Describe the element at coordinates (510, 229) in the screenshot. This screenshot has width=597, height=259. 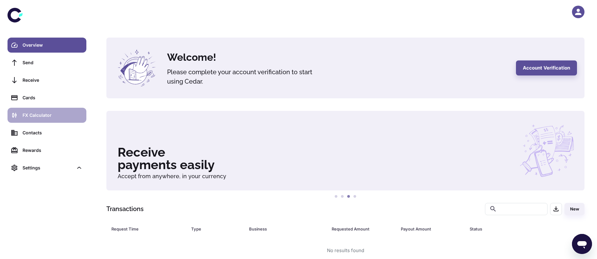
I see `div: Status` at that location.